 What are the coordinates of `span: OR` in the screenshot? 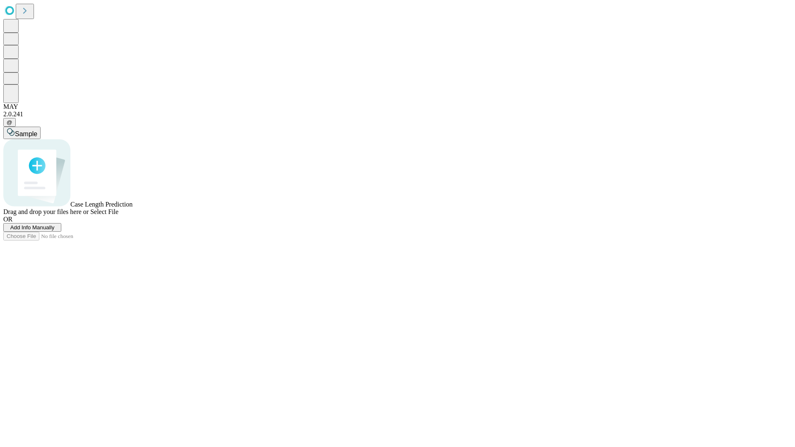 It's located at (8, 219).